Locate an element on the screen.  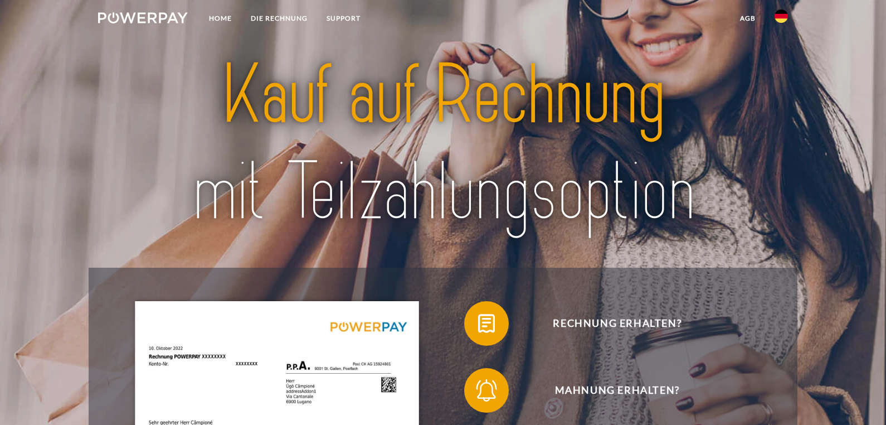
img: qb_bill.svg is located at coordinates (487, 323).